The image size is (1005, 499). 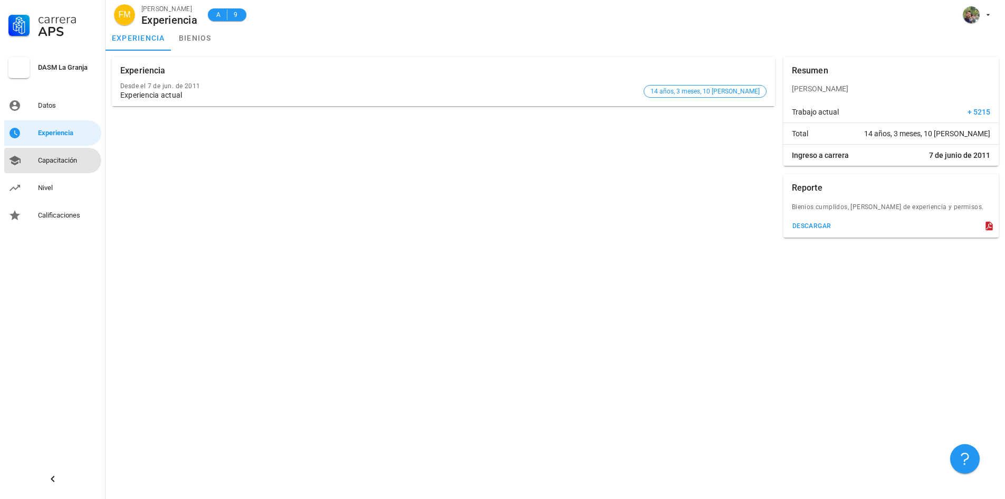 What do you see at coordinates (68, 215) in the screenshot?
I see `div: Calificaciones` at bounding box center [68, 215].